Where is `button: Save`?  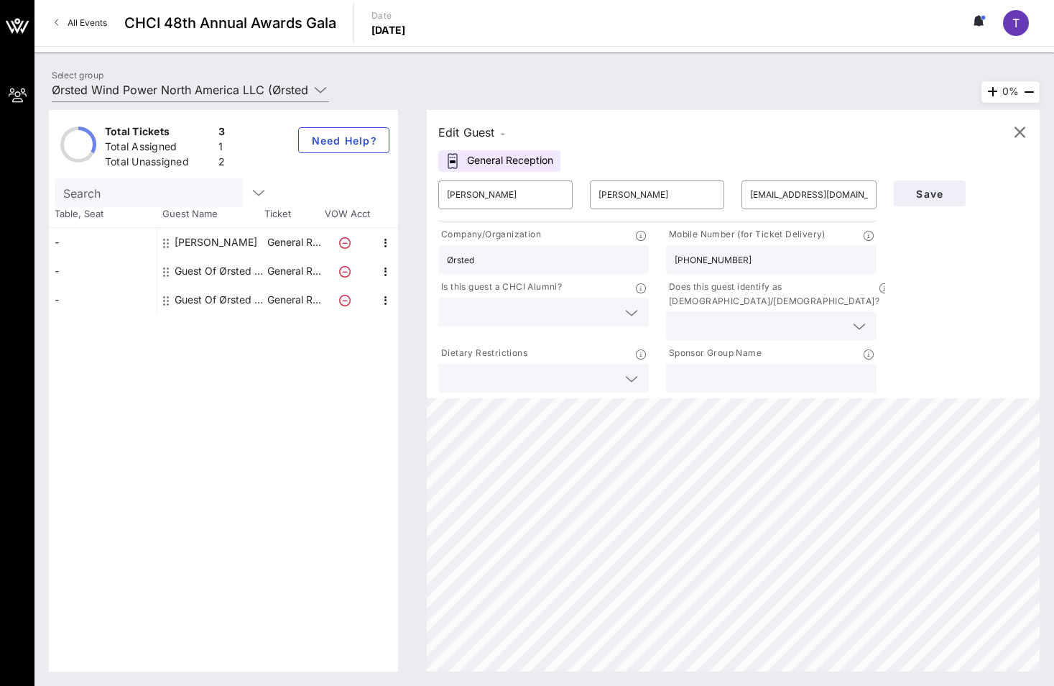 button: Save is located at coordinates (930, 193).